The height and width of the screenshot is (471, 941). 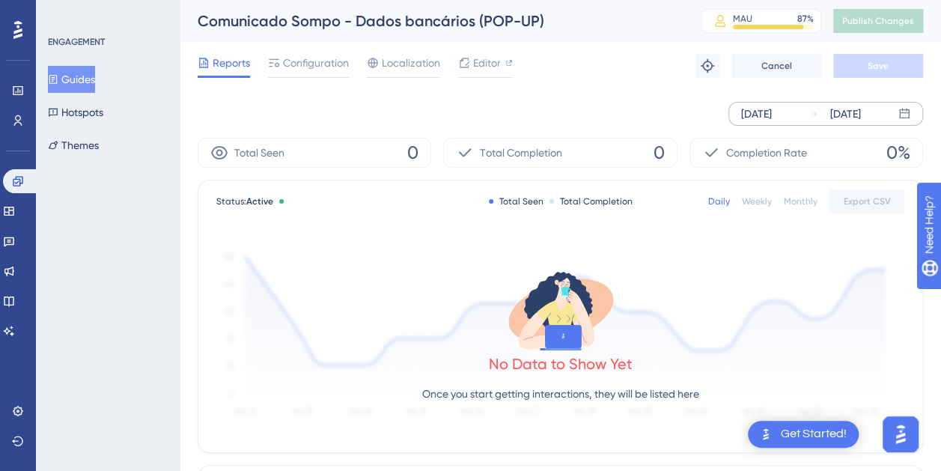 What do you see at coordinates (800, 201) in the screenshot?
I see `div: Monthly` at bounding box center [800, 201].